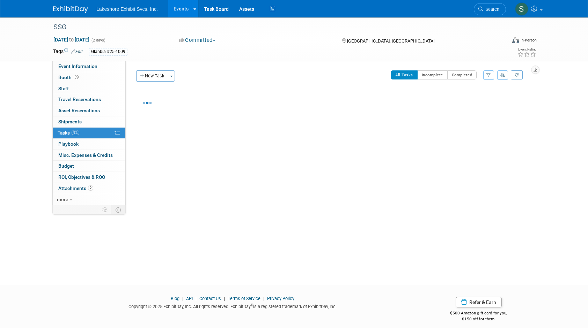  Describe the element at coordinates (491, 9) in the screenshot. I see `span: Search` at that location.